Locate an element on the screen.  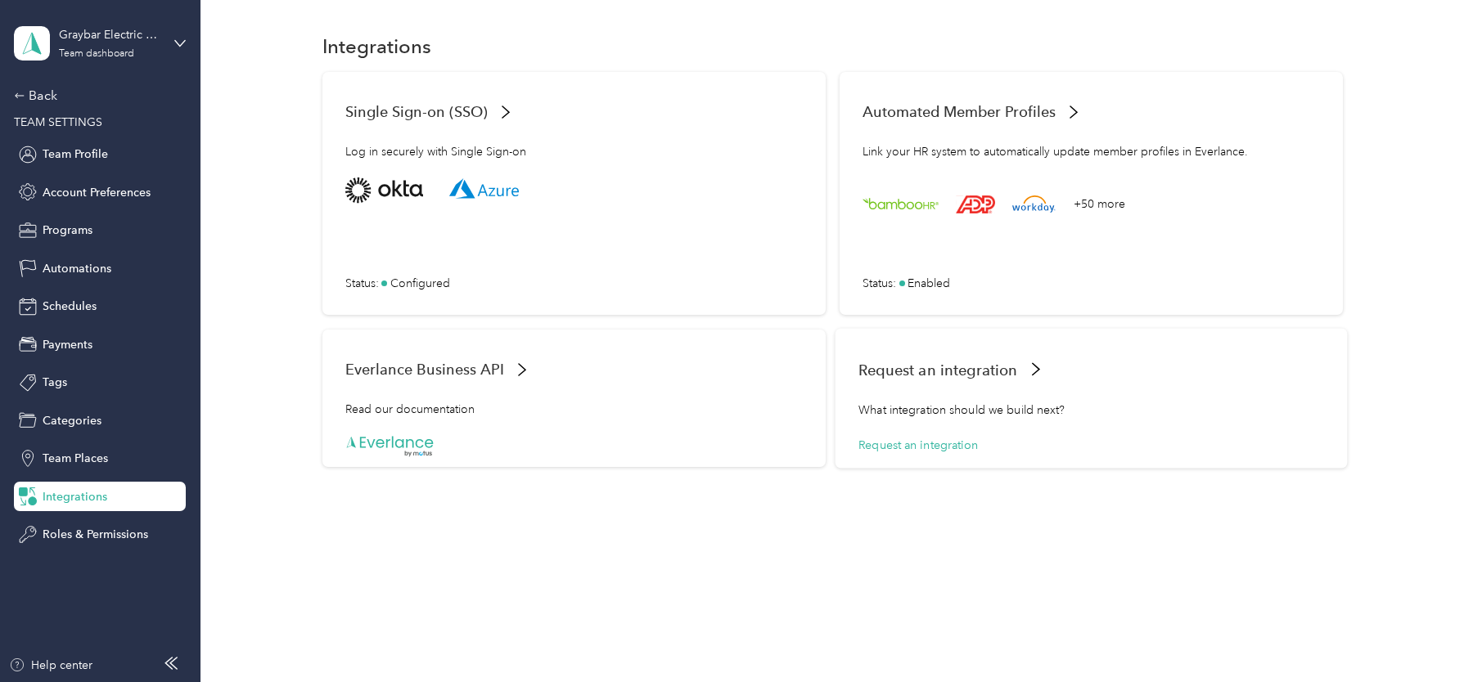
div: Link your HR system to automatically update member profiles in Everlance. is located at coordinates (1091, 160).